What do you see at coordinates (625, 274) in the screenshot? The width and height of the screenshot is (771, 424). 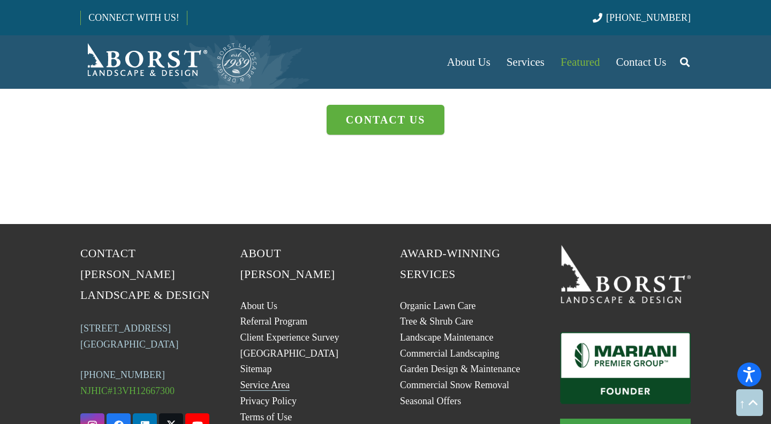 I see `a: 19BorstLandscape_Logo_W` at bounding box center [625, 274].